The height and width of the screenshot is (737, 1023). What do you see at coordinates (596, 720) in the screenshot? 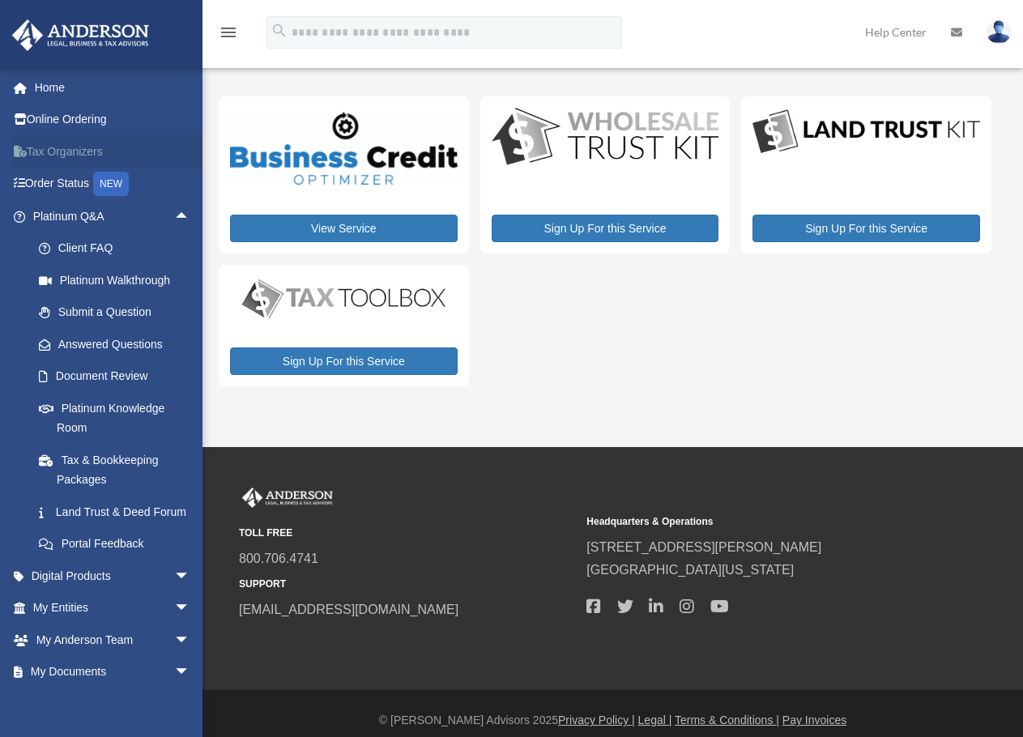
I see `a: Privacy Policy |` at bounding box center [596, 720].